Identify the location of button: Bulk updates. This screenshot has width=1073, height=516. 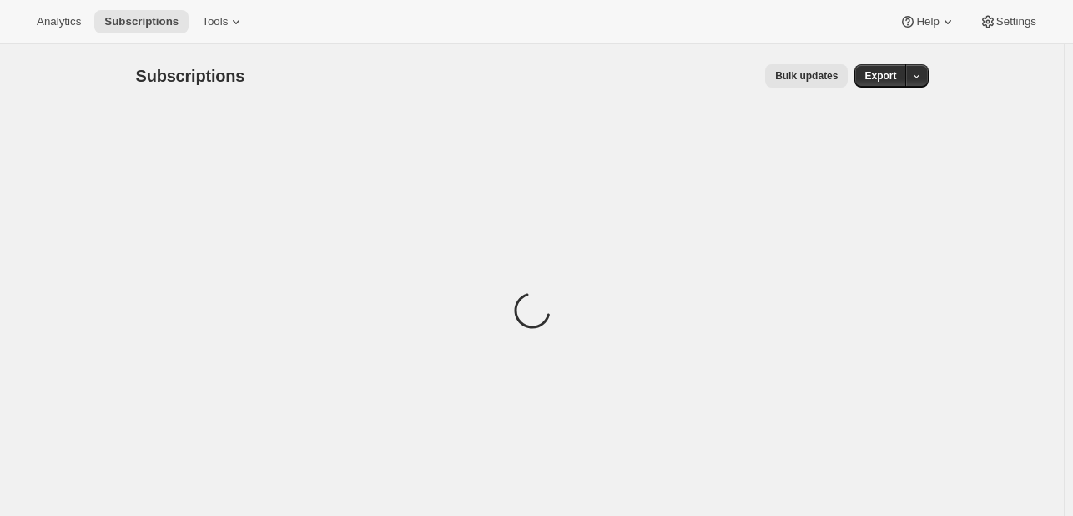
(806, 76).